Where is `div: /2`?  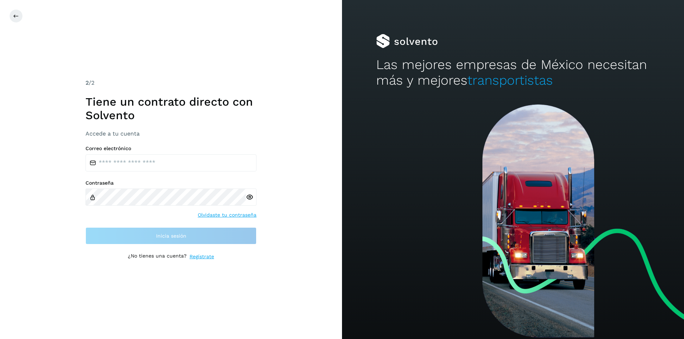
div: /2 is located at coordinates (171, 83).